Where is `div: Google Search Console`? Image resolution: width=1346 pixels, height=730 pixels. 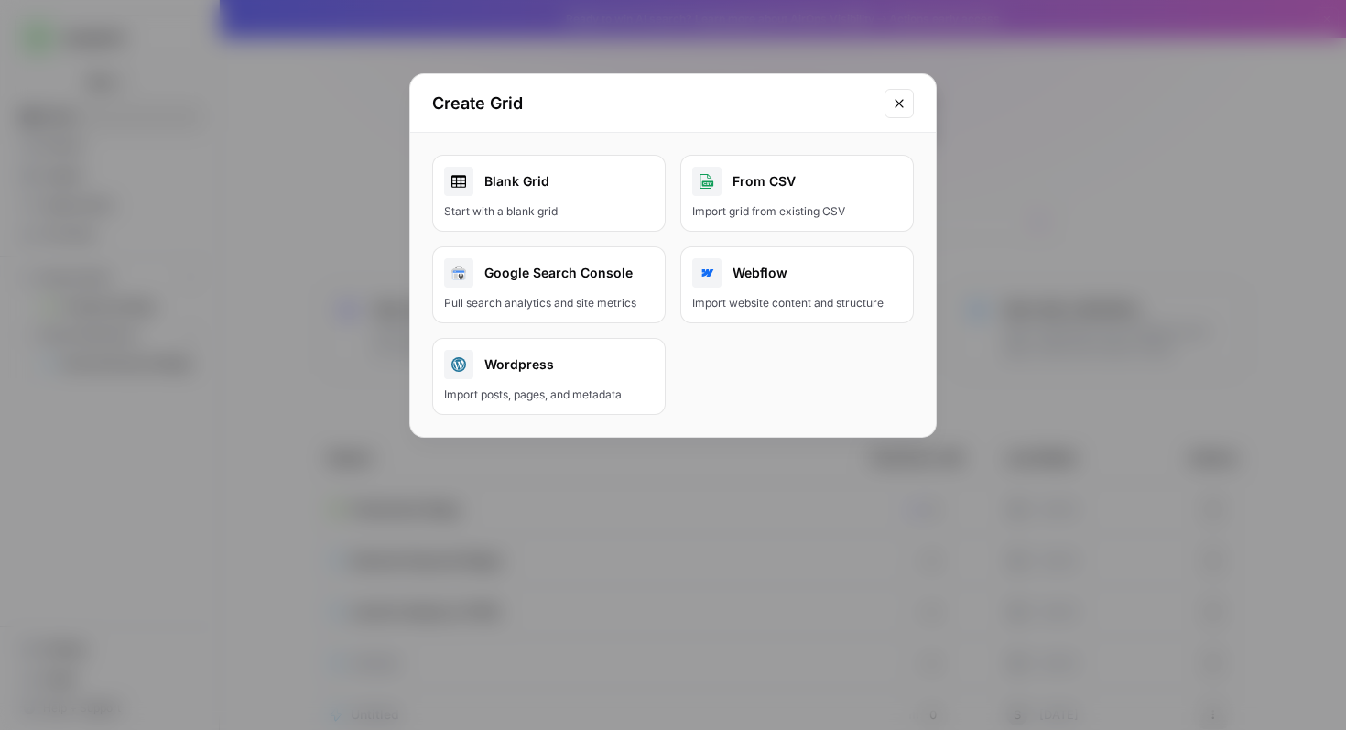
div: Google Search Console is located at coordinates (548, 273).